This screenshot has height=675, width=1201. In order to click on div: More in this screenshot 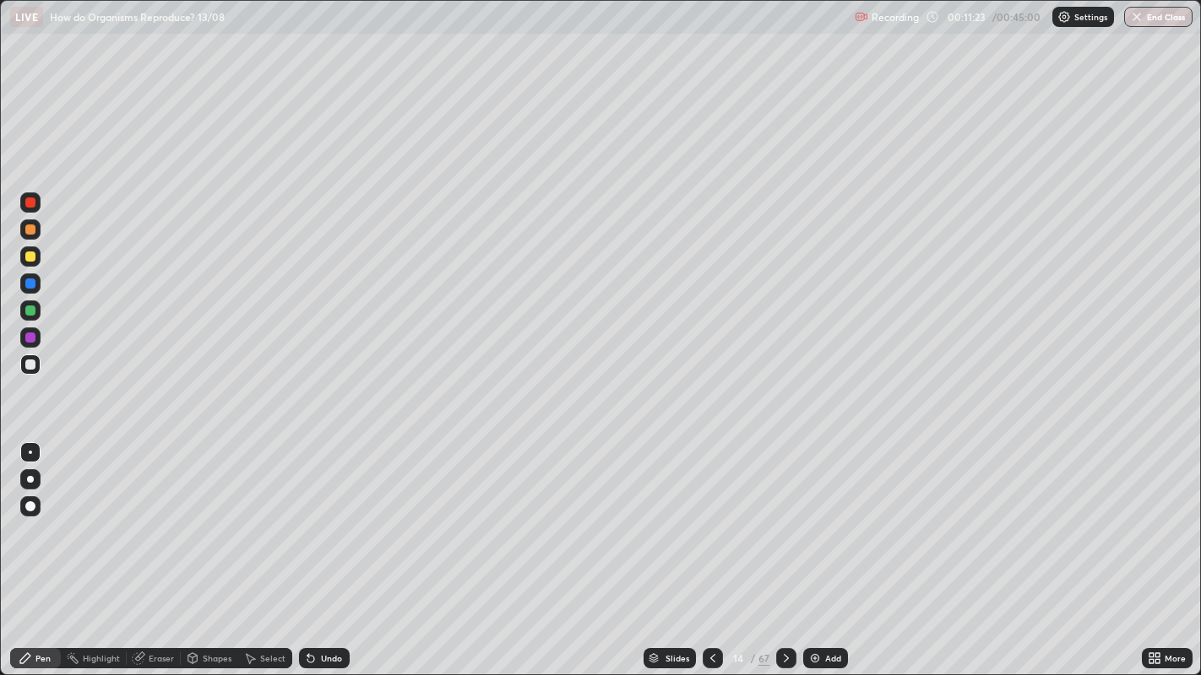, I will do `click(1174, 659)`.